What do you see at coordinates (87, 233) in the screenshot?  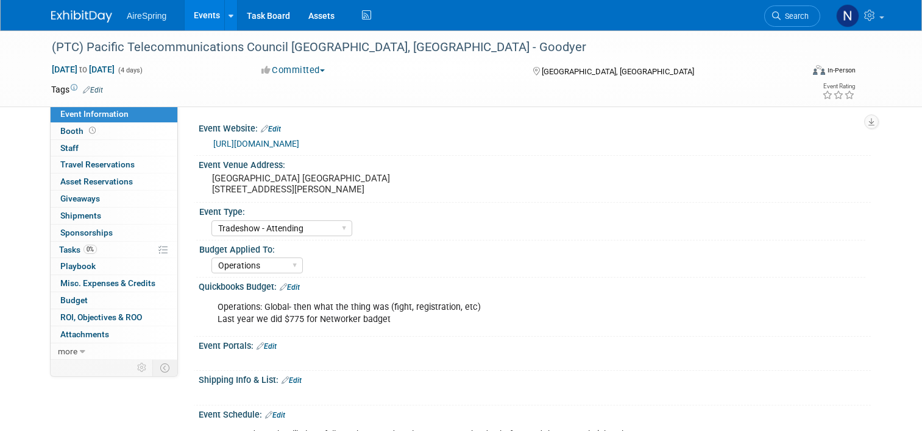 I see `span: Sponsorships` at bounding box center [87, 233].